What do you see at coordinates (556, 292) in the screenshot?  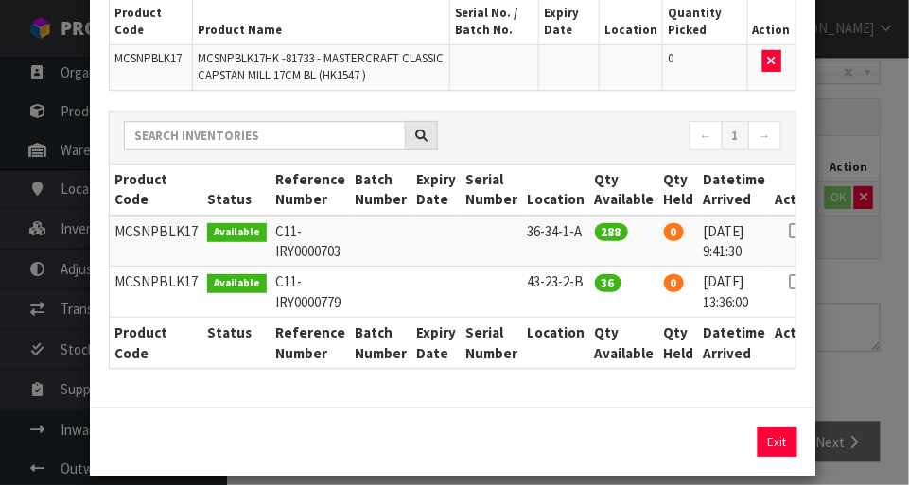 I see `td: 43-23-2-B` at bounding box center [556, 292].